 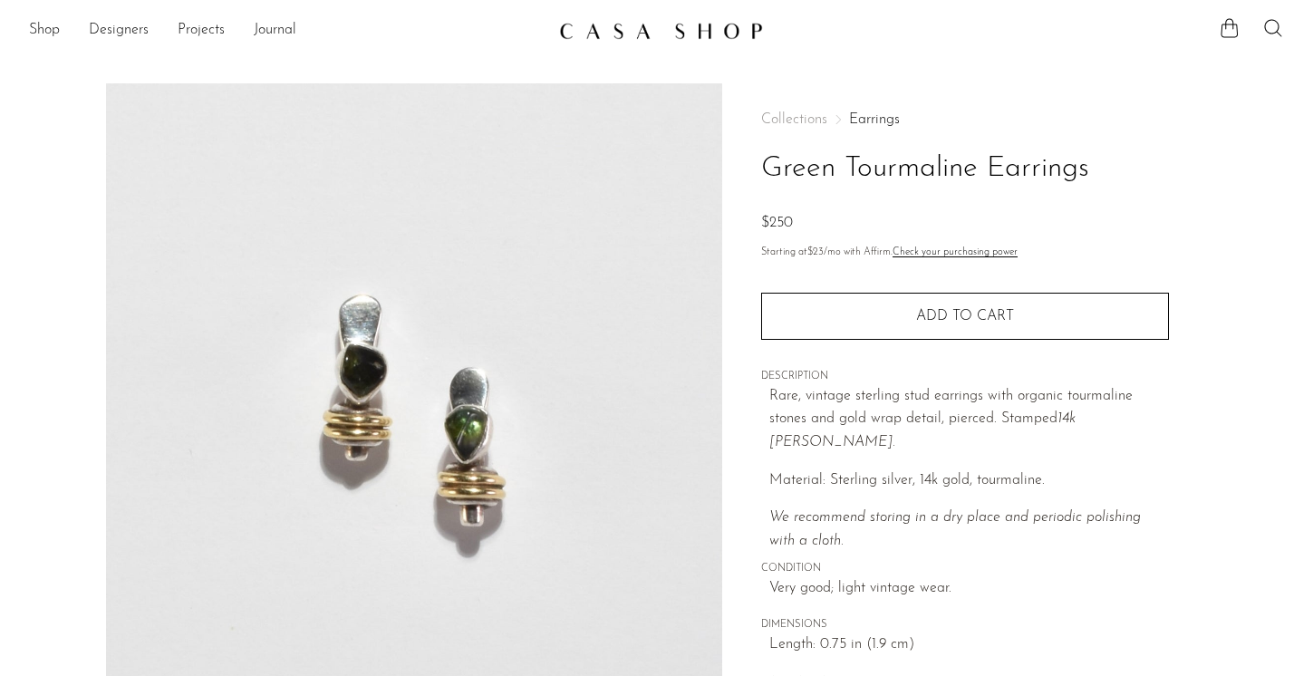 I want to click on span: Collections, so click(x=794, y=120).